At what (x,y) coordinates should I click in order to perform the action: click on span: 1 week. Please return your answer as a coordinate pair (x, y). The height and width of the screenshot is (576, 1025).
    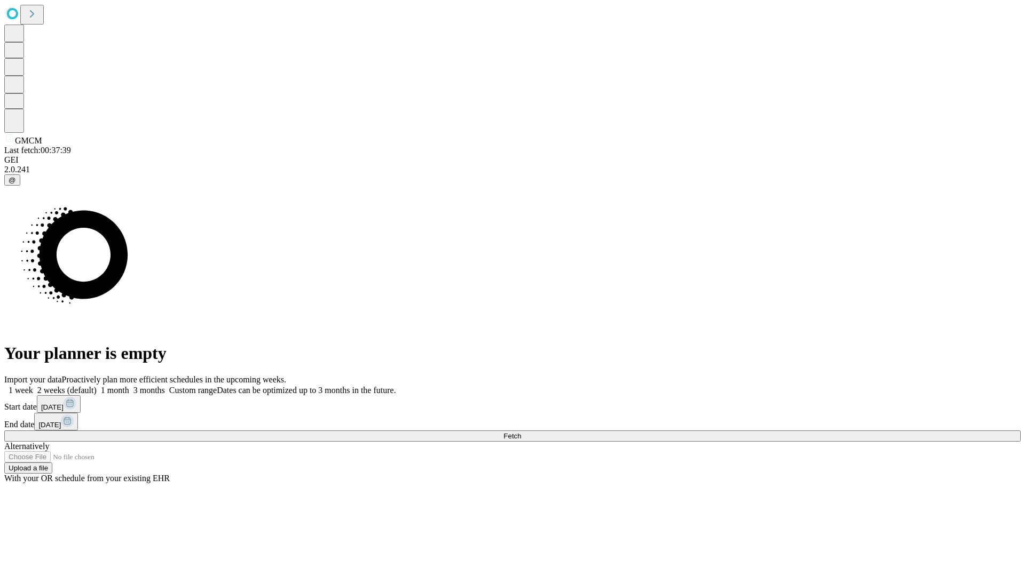
    Looking at the image, I should click on (21, 390).